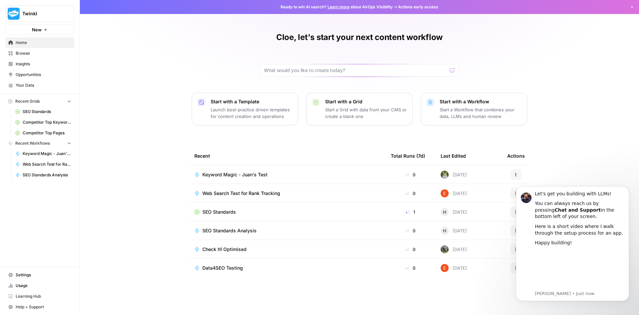 The width and height of the screenshot is (639, 315). What do you see at coordinates (27, 101) in the screenshot?
I see `span: Recent Grids` at bounding box center [27, 101].